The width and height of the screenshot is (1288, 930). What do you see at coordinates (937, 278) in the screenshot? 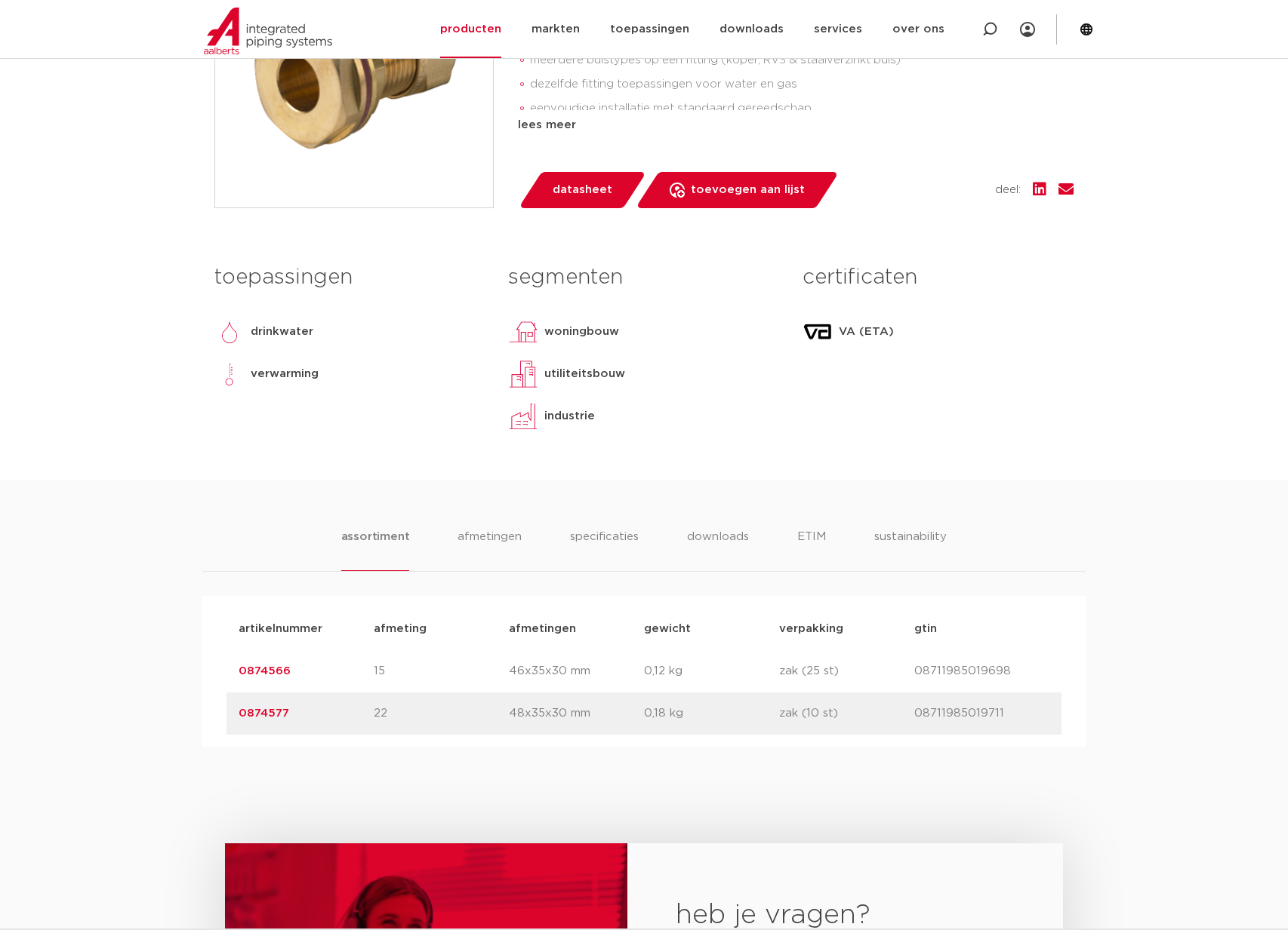
I see `h3: certificaten` at bounding box center [937, 278].